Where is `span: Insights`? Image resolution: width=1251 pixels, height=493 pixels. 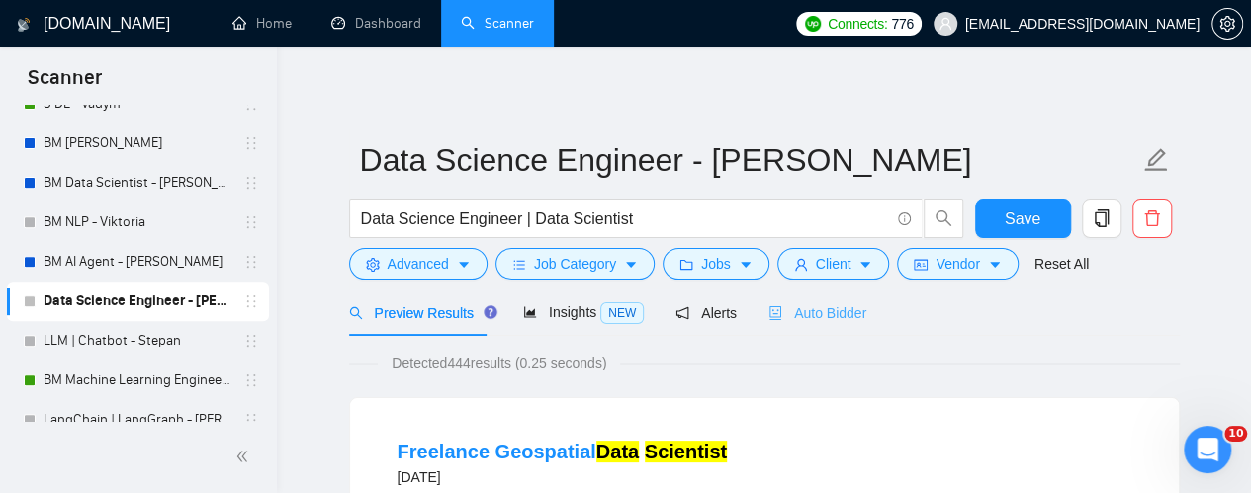 span: Insights is located at coordinates (583, 313).